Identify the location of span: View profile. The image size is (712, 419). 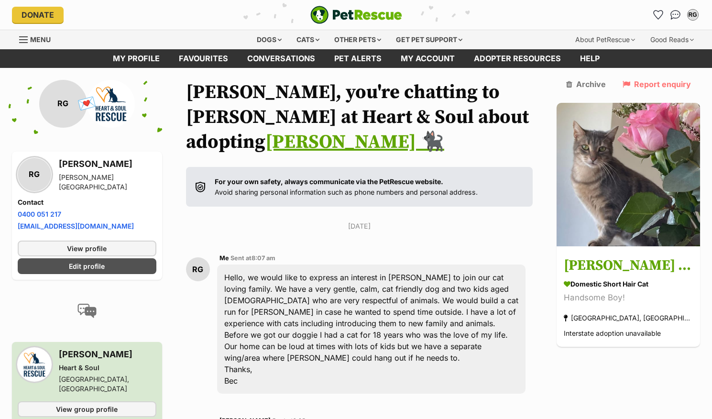
(86, 248).